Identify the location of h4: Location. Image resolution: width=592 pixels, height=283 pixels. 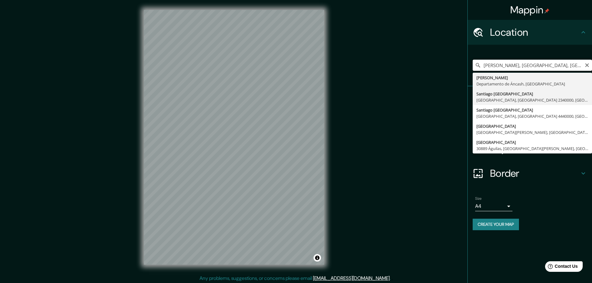
(535, 32).